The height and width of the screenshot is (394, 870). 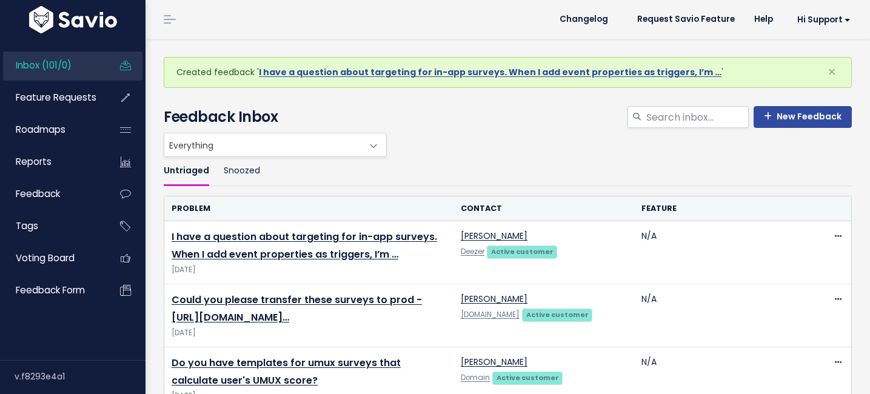 I want to click on a: Feature Requests, so click(x=52, y=98).